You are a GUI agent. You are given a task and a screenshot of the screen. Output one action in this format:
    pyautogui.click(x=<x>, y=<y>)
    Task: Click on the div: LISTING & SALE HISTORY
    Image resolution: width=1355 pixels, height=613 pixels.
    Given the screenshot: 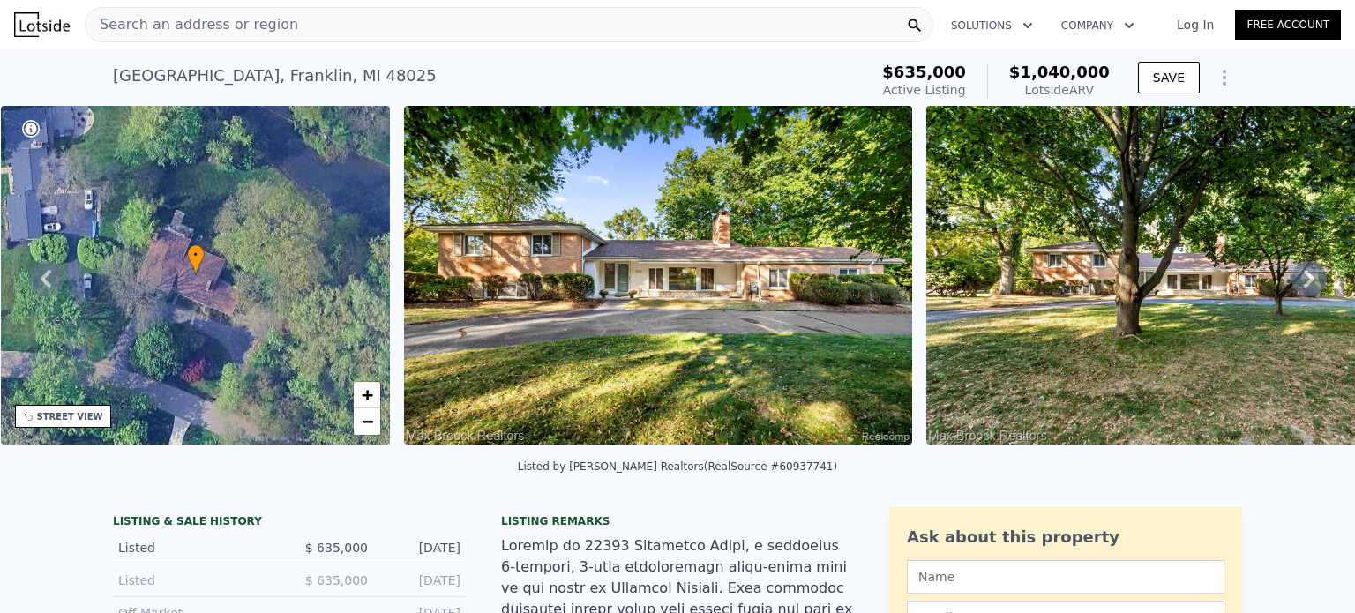 What is the action you would take?
    pyautogui.click(x=289, y=523)
    